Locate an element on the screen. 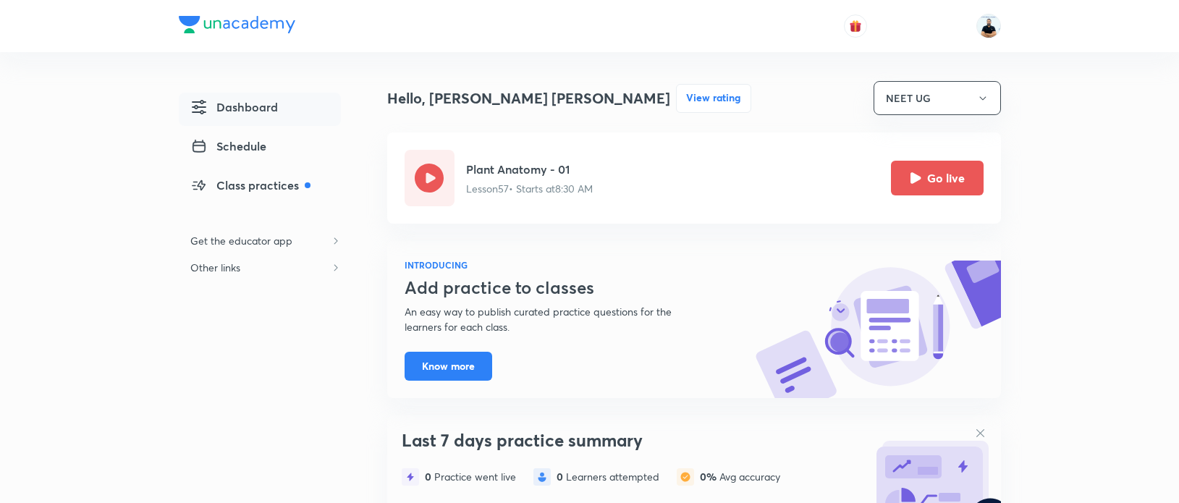 This screenshot has width=1179, height=503. img: avatar is located at coordinates (856, 26).